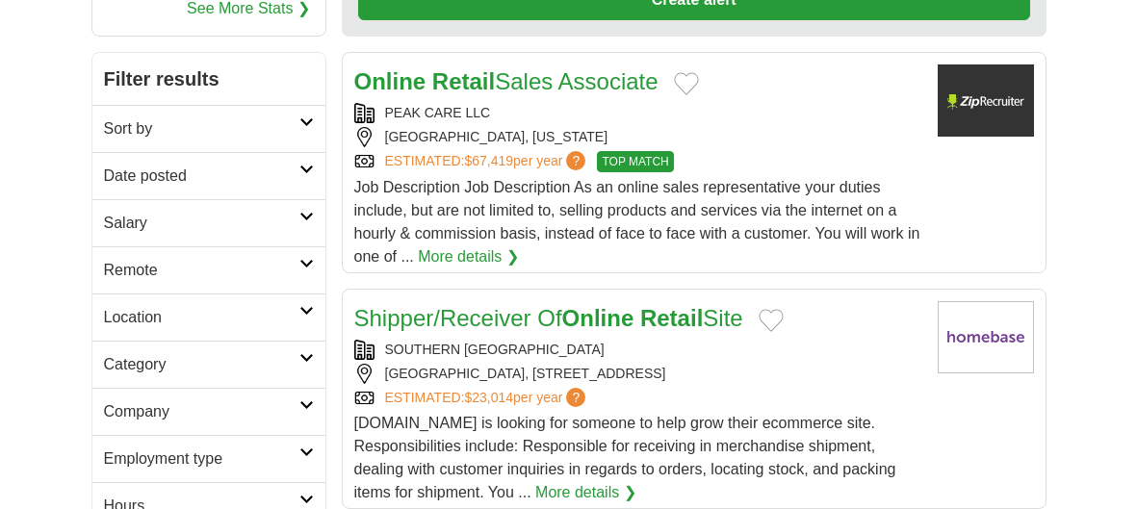 This screenshot has width=1137, height=509. I want to click on span: TOP MATCH, so click(635, 162).